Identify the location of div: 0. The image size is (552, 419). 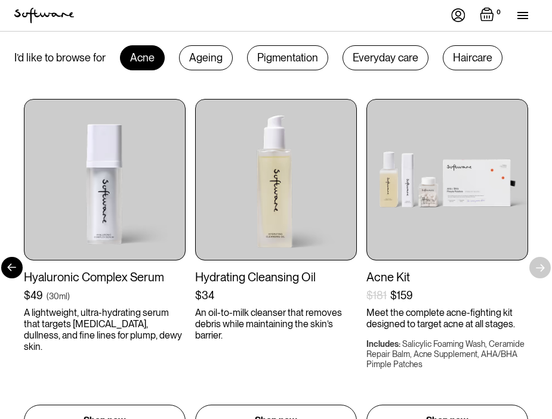
(498, 13).